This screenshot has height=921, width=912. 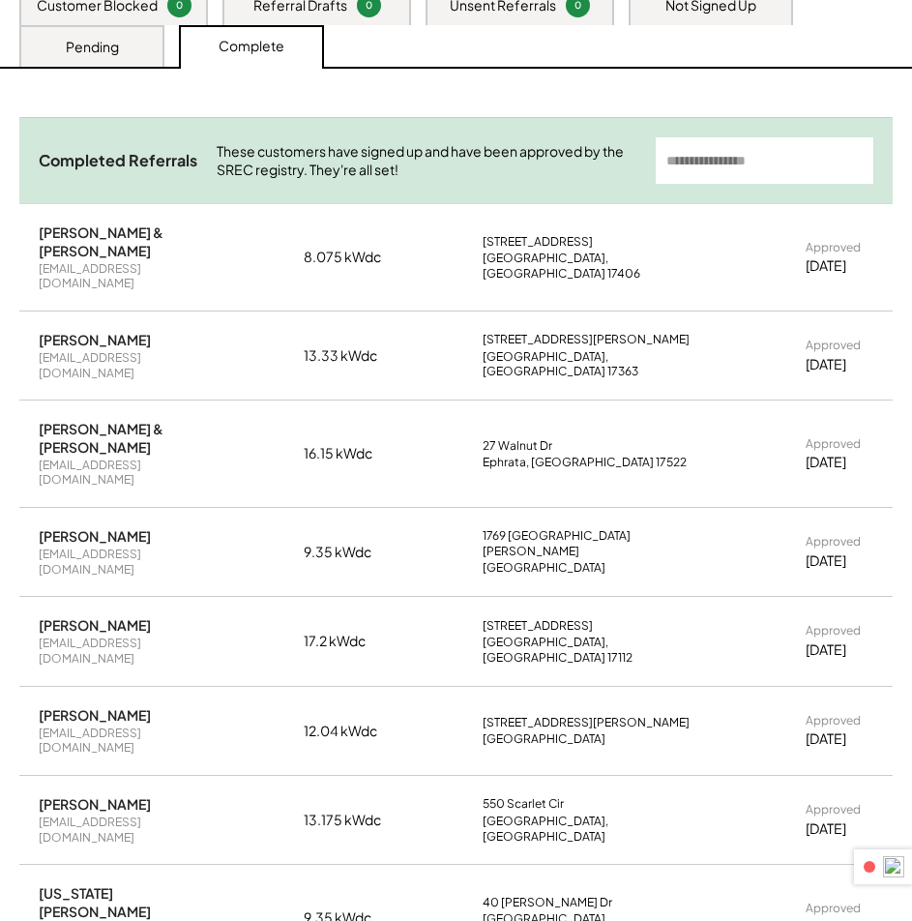 What do you see at coordinates (517, 446) in the screenshot?
I see `div: 27 Walnut Dr` at bounding box center [517, 446].